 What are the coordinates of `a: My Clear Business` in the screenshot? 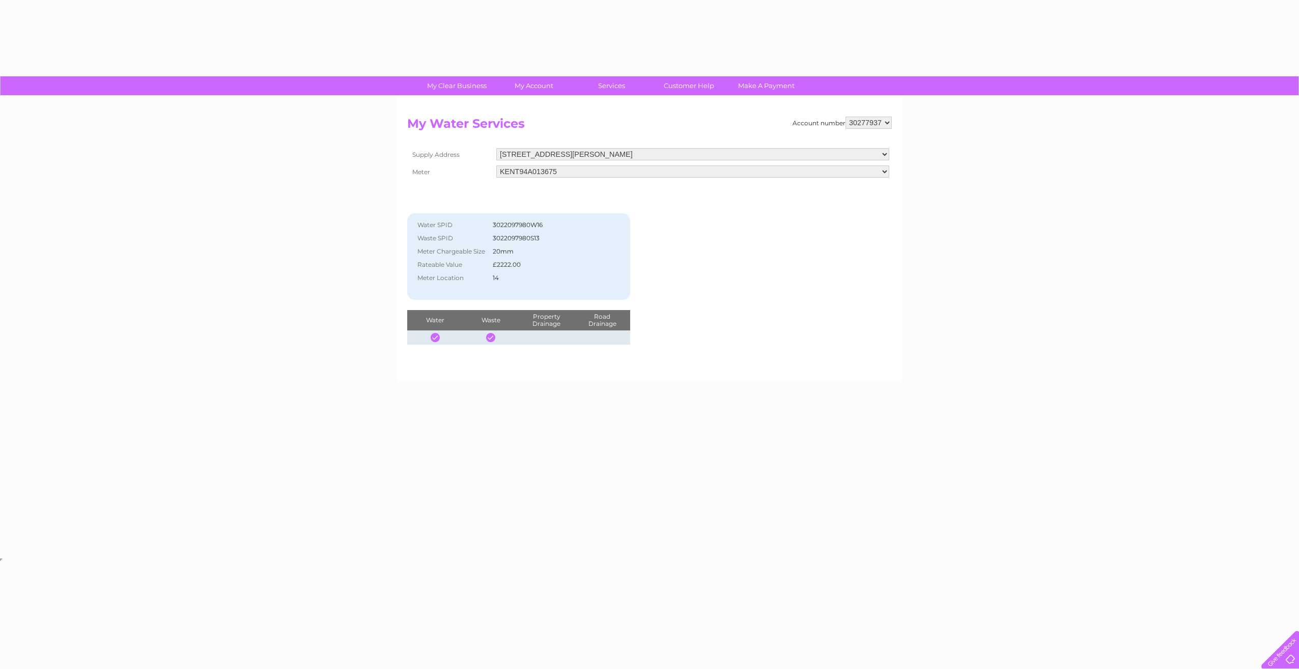 It's located at (457, 86).